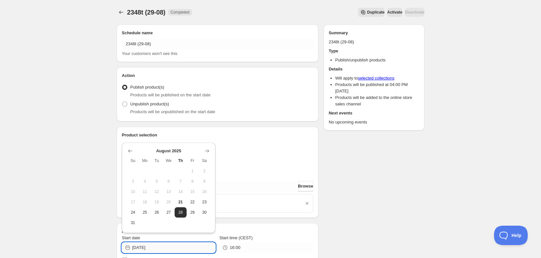  What do you see at coordinates (180, 213) in the screenshot?
I see `span: 28` at bounding box center [180, 213].